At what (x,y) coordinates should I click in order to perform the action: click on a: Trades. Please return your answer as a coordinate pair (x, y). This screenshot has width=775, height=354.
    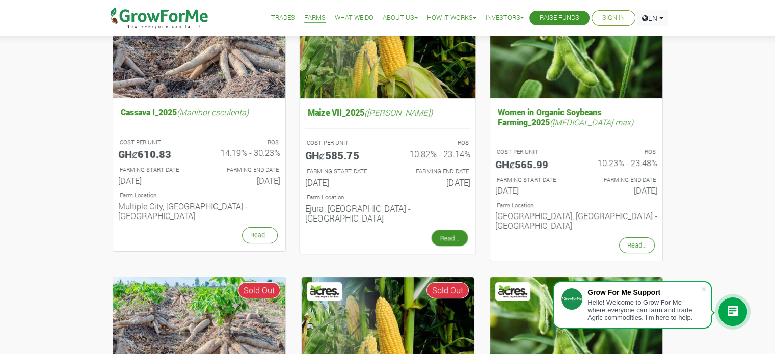
    Looking at the image, I should click on (283, 18).